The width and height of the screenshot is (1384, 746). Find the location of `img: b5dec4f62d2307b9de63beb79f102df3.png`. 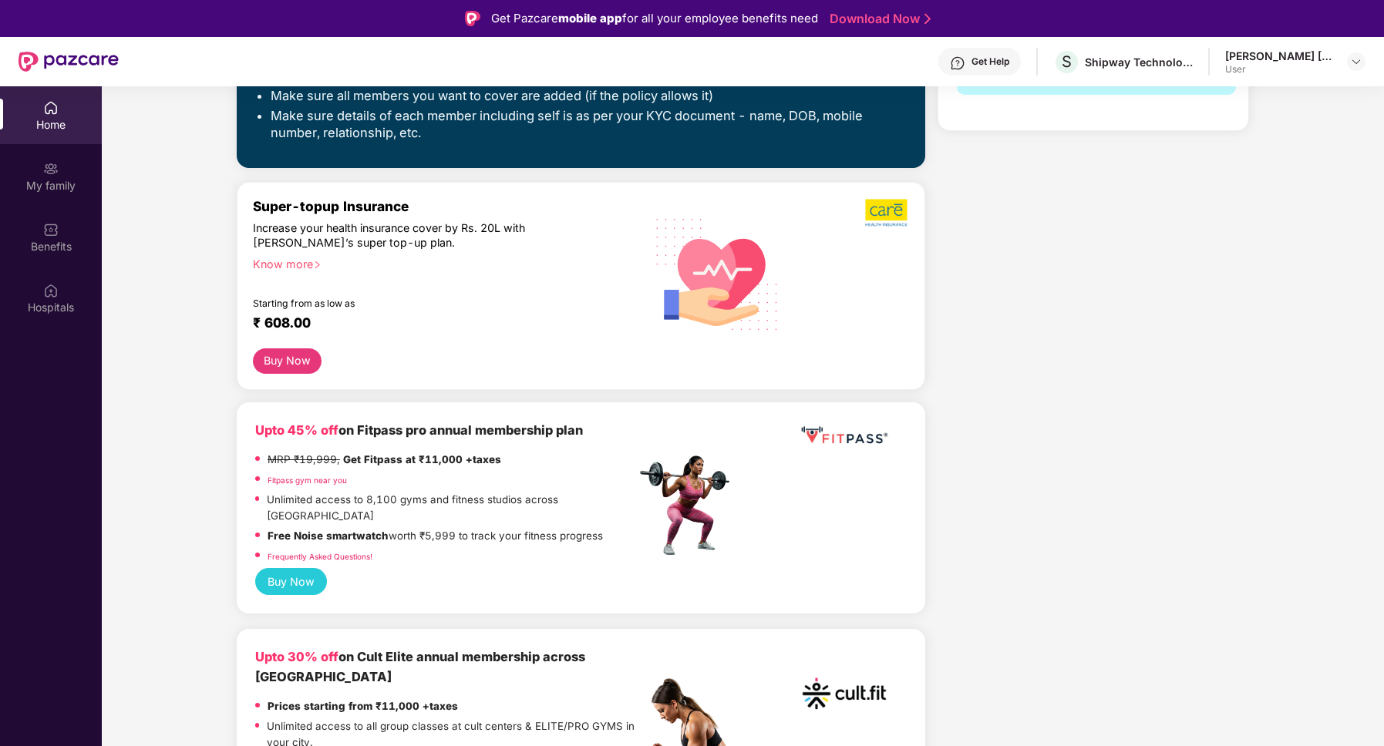

img: b5dec4f62d2307b9de63beb79f102df3.png is located at coordinates (887, 213).